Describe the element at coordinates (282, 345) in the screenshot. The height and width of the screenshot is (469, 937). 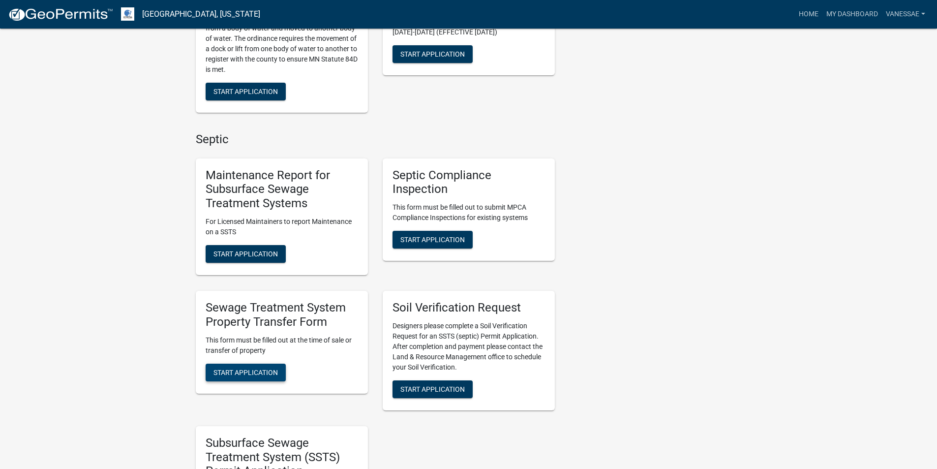
I see `p: This form must be filled out at the time of sale or transfer of property` at that location.